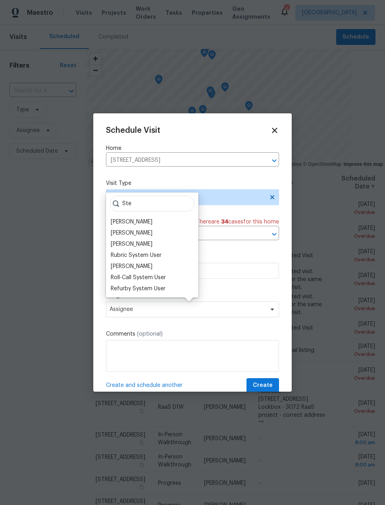  Describe the element at coordinates (238, 222) in the screenshot. I see `span: There are case s for this home` at that location.